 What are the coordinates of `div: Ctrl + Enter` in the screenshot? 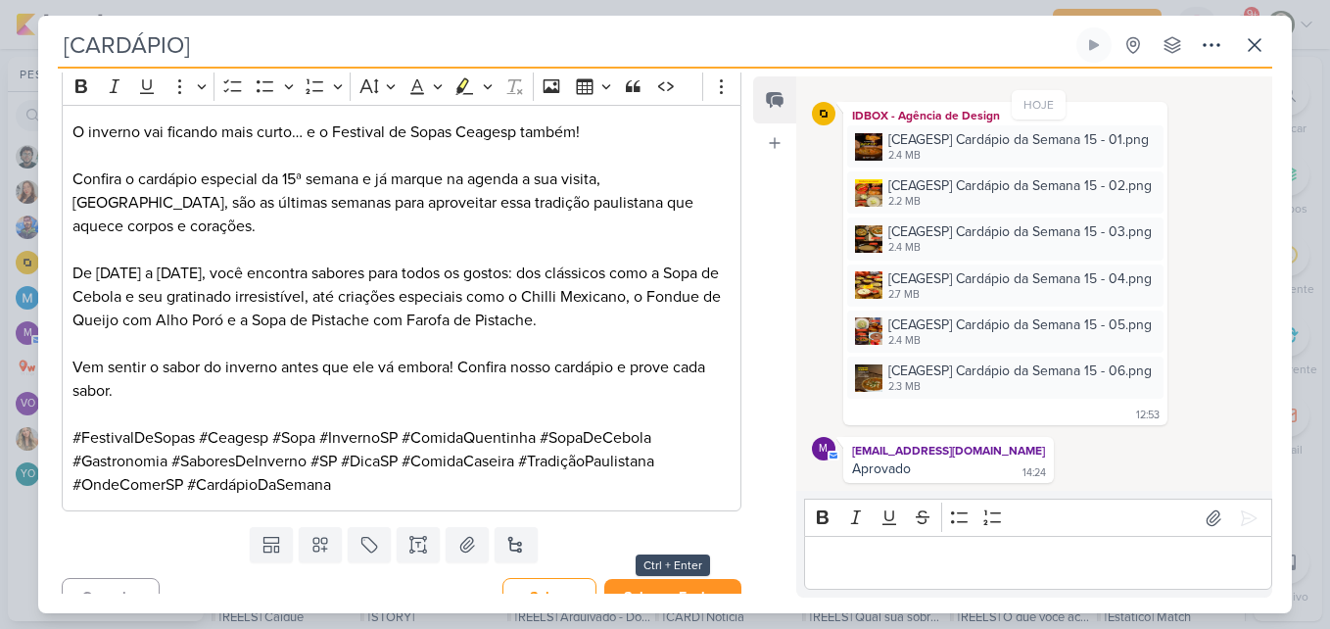 It's located at (673, 565).